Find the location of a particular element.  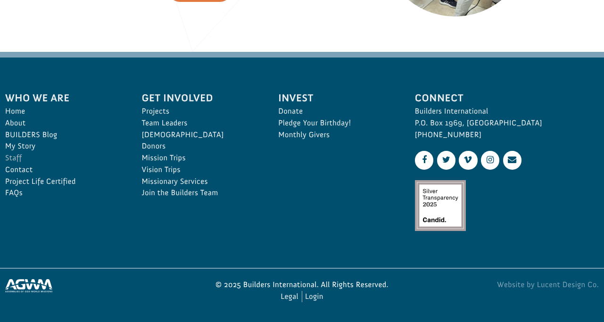

a: Join the Builders Team is located at coordinates (200, 193).